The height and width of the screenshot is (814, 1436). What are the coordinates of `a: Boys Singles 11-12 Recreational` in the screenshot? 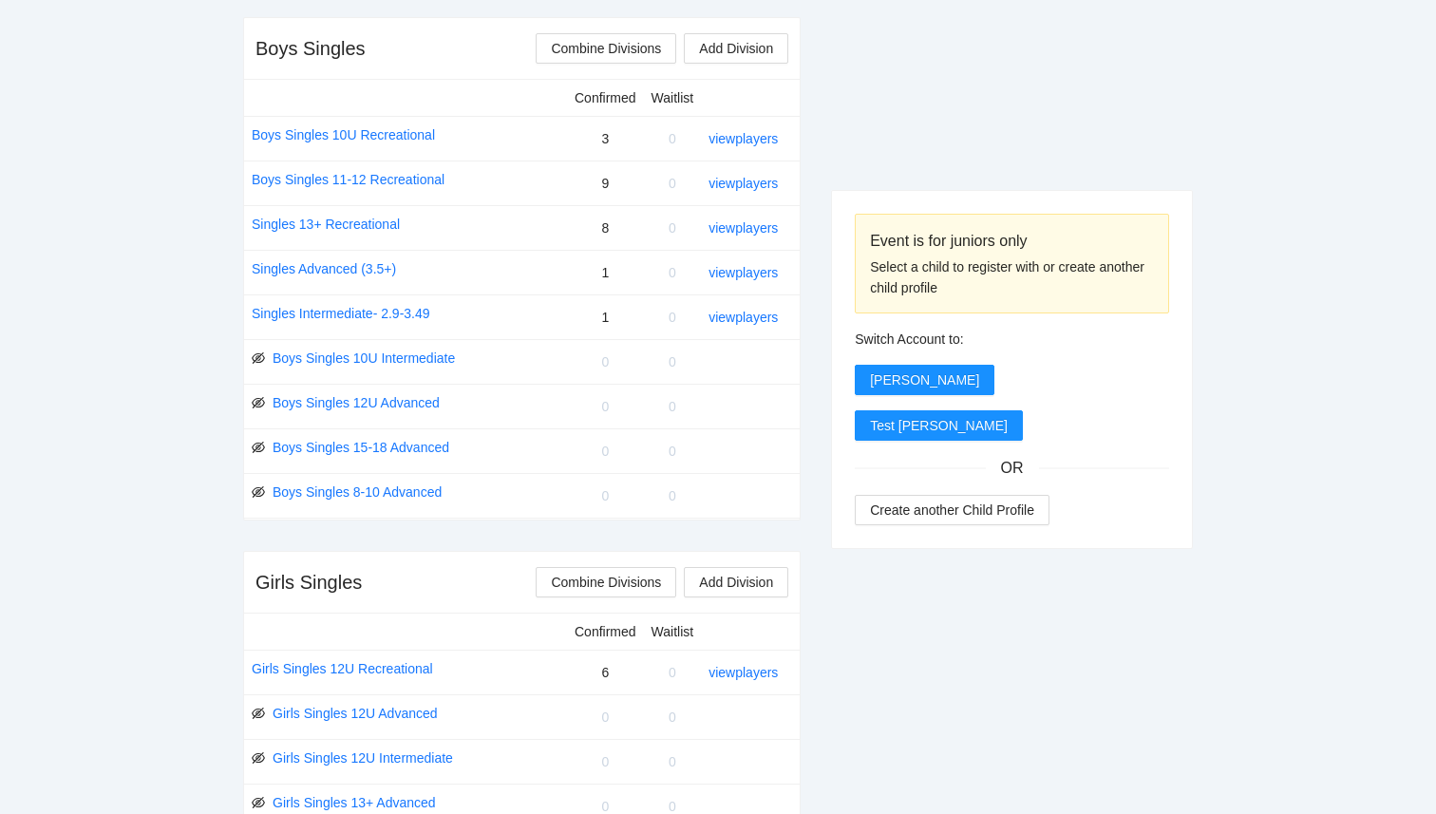 It's located at (348, 180).